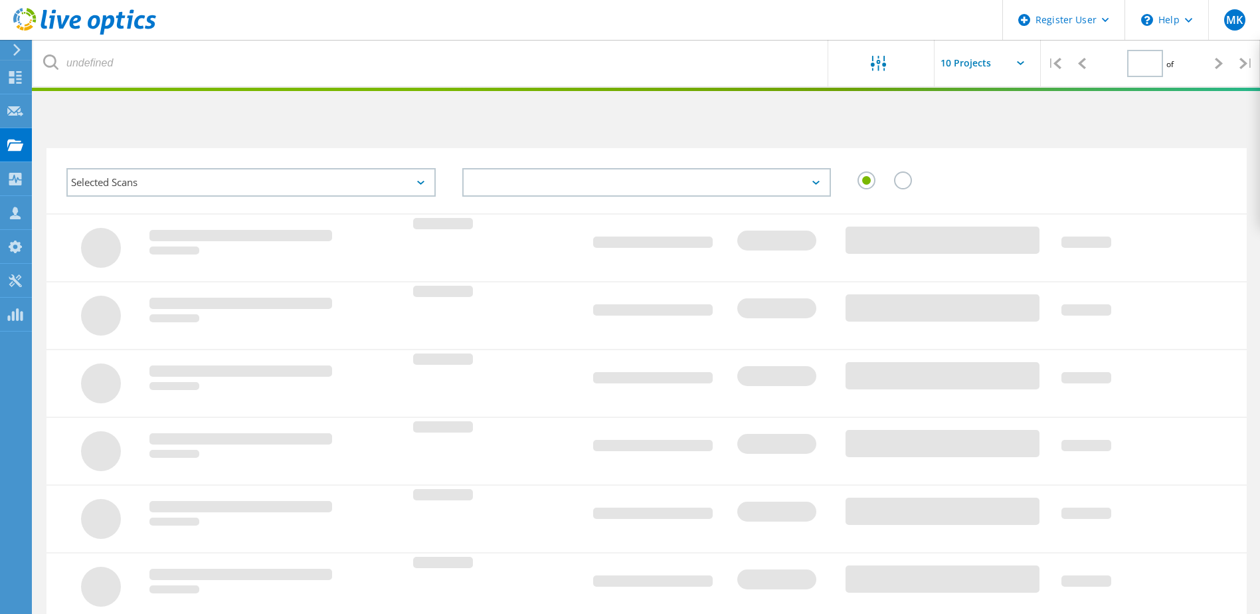 Image resolution: width=1260 pixels, height=614 pixels. I want to click on span: MK, so click(1234, 20).